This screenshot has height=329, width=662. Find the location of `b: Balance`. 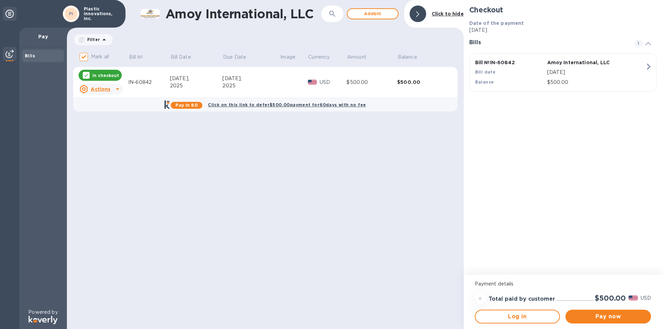

b: Balance is located at coordinates (484, 82).